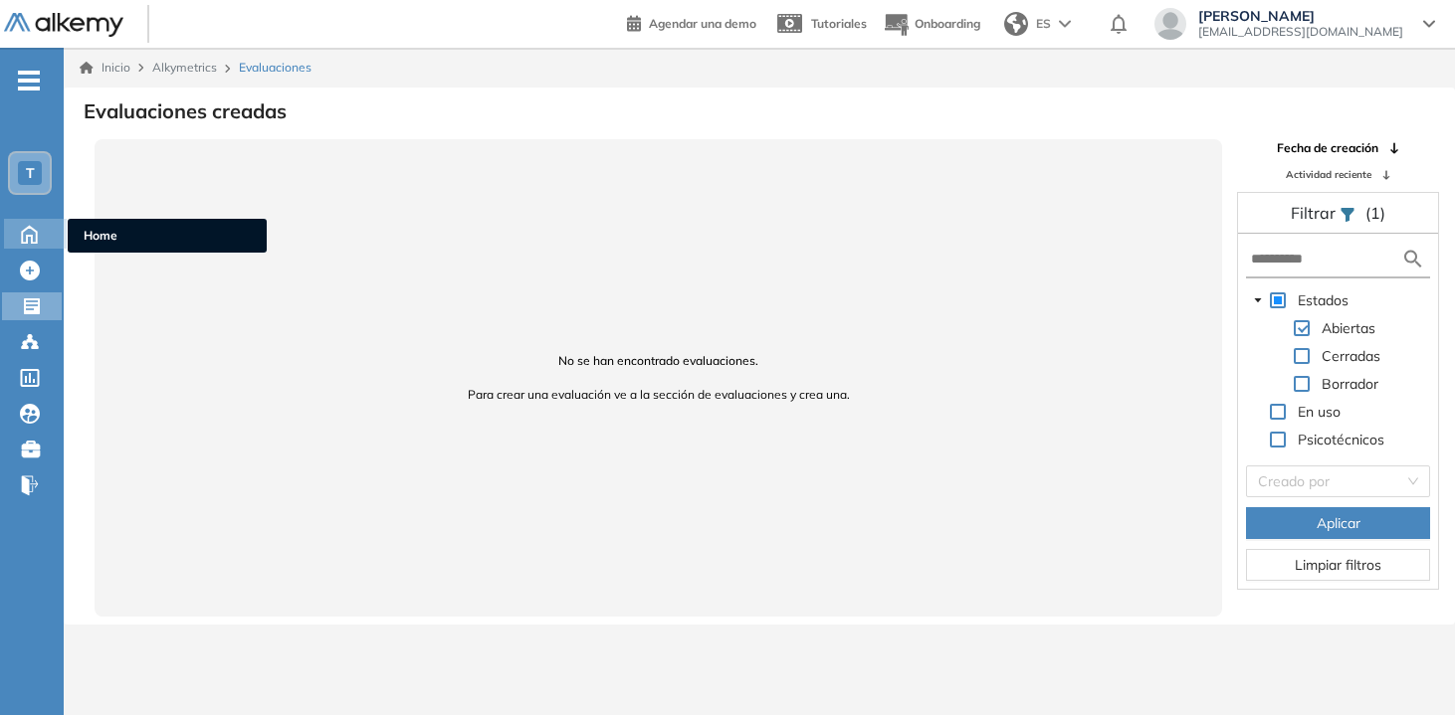 Image resolution: width=1455 pixels, height=715 pixels. I want to click on span: Aplicar, so click(1338, 523).